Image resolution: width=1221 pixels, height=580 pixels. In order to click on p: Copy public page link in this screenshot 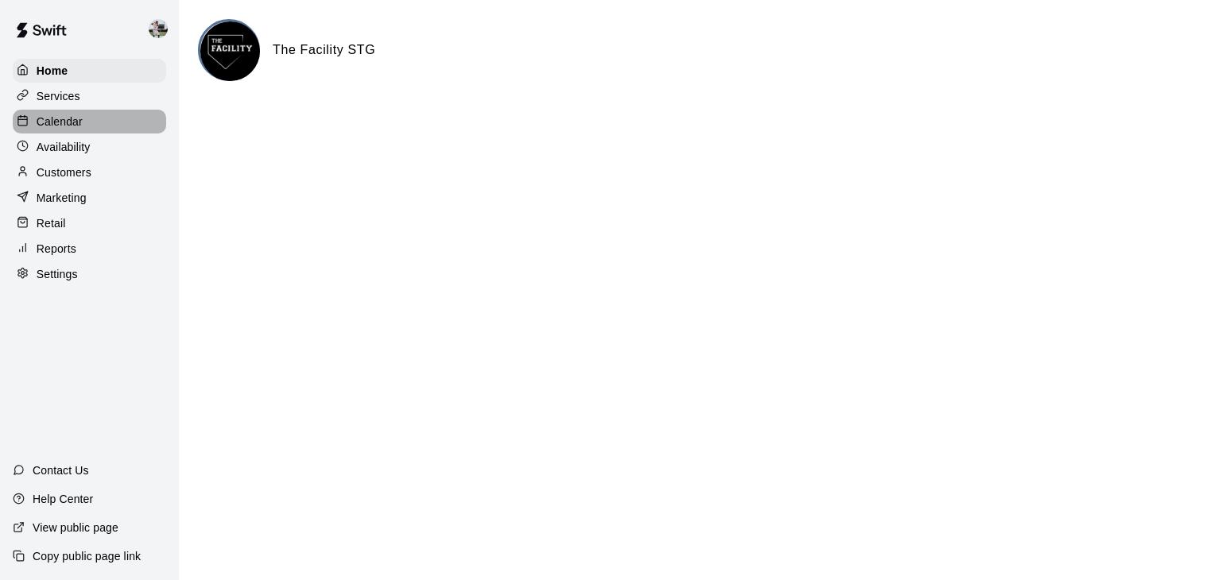, I will do `click(87, 557)`.